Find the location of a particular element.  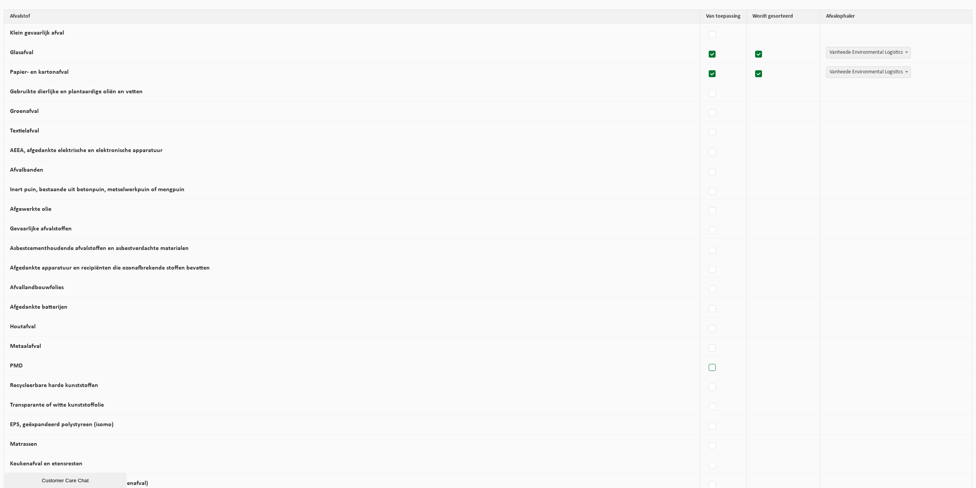

div: Customer Care Chat is located at coordinates (61, 9).